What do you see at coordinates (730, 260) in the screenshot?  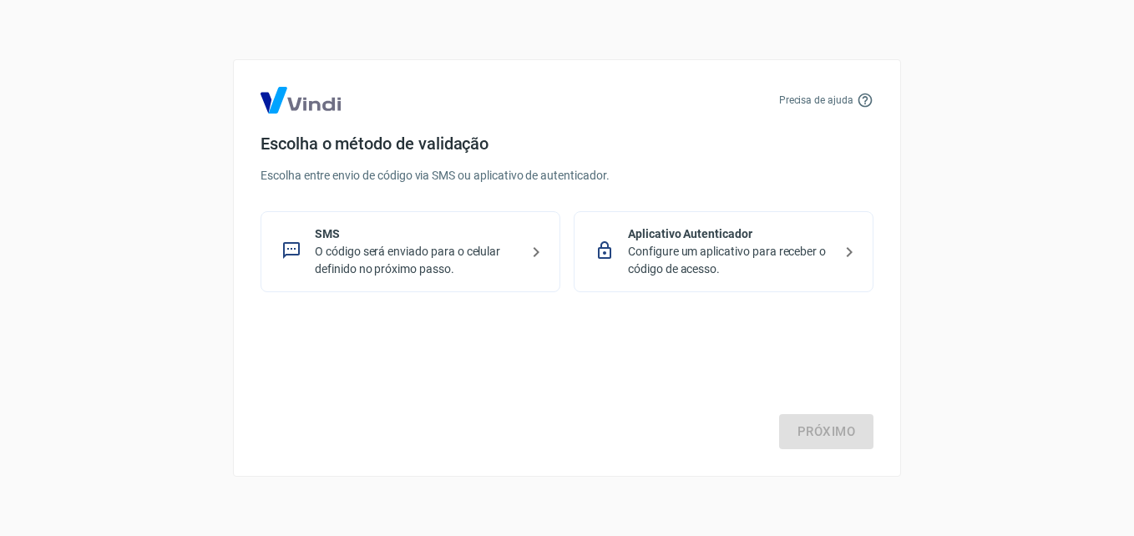 I see `p: Configure um aplicativo para receber o código de acesso.` at bounding box center [730, 260].